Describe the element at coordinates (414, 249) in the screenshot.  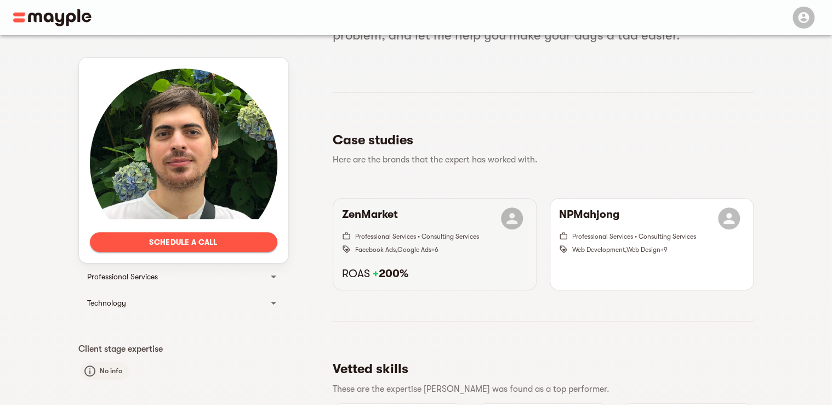
I see `span: Google Ads` at that location.